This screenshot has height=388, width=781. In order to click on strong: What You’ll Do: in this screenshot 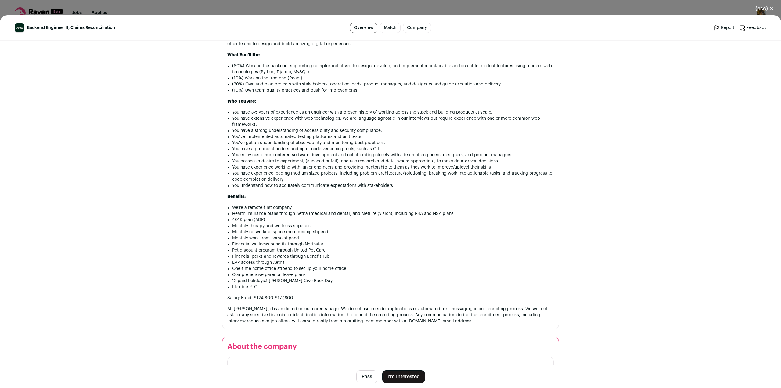, I will do `click(243, 55)`.